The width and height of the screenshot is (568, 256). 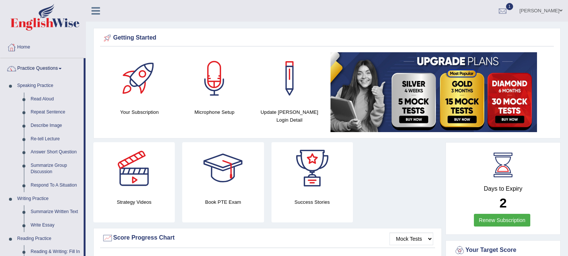 What do you see at coordinates (55, 126) in the screenshot?
I see `a: Describe Image` at bounding box center [55, 126].